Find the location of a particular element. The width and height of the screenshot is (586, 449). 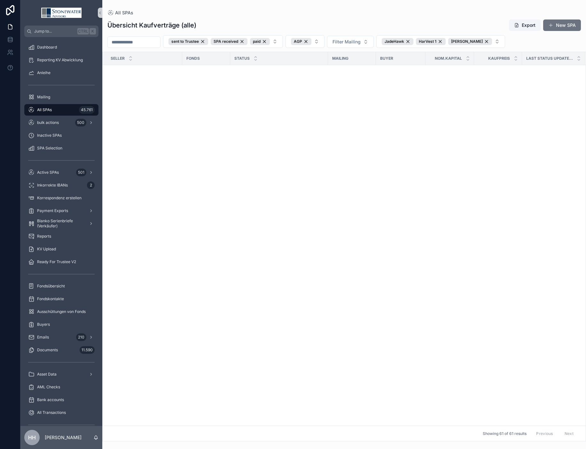

a: Buyers is located at coordinates (61, 325).